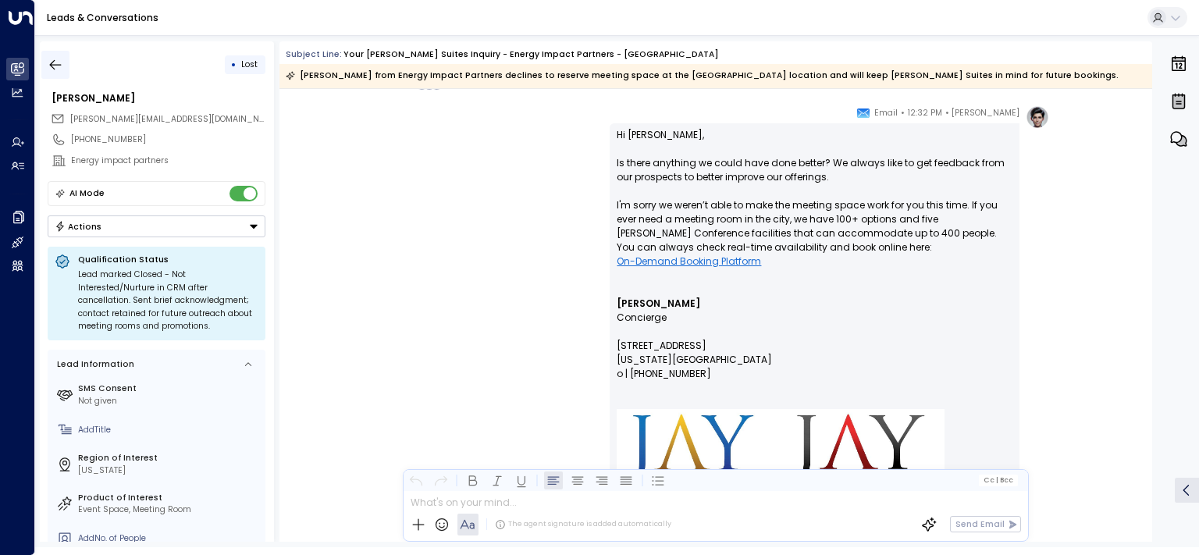 The width and height of the screenshot is (1199, 555). I want to click on button: Redo, so click(440, 480).